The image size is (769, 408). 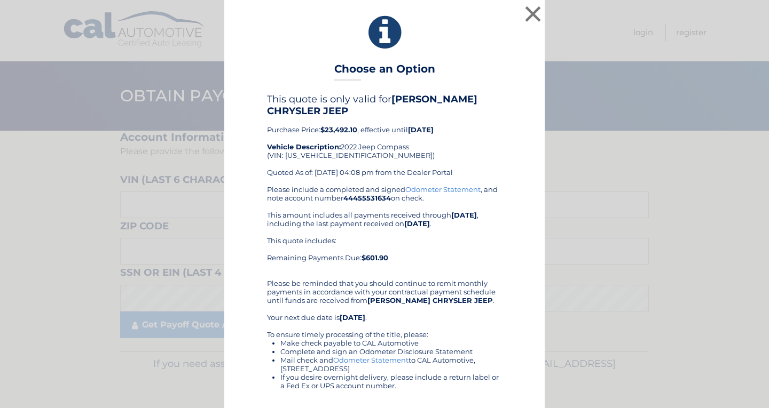 I want to click on b: $23,492.10, so click(x=338, y=130).